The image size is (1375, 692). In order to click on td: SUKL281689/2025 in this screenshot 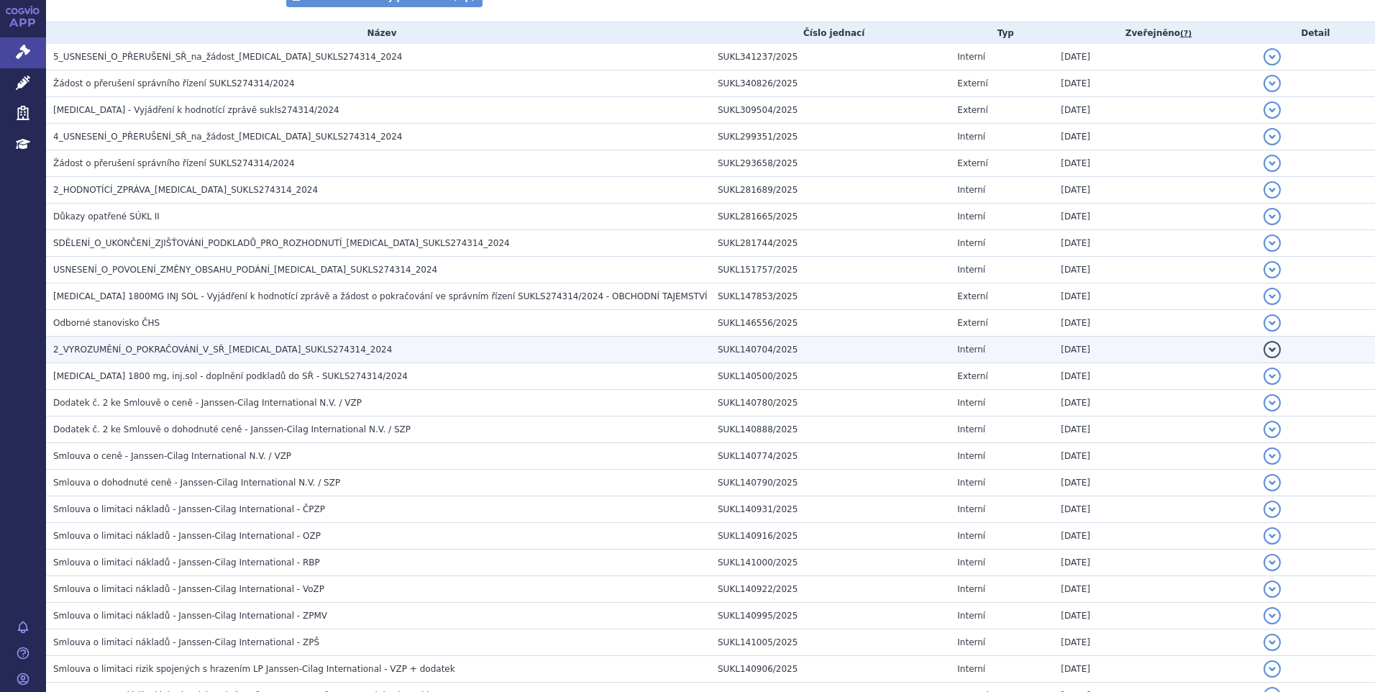, I will do `click(830, 190)`.